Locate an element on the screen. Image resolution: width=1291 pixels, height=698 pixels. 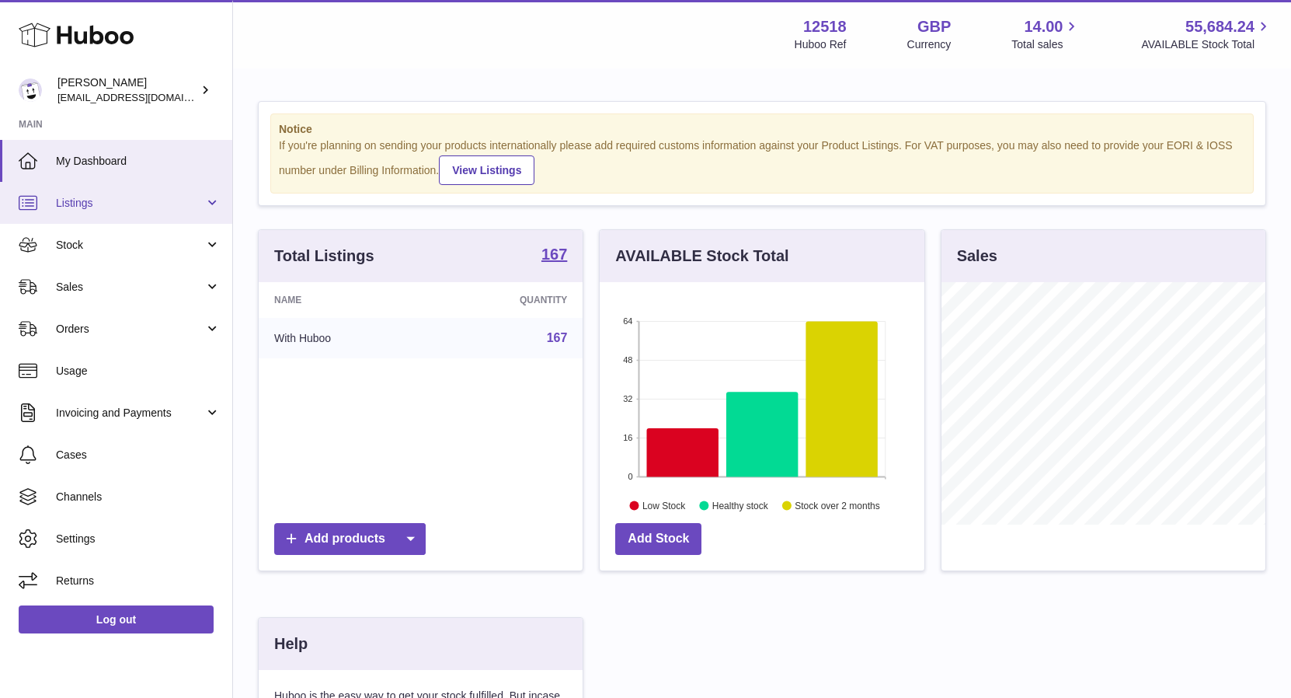
strong: 167 is located at coordinates (554, 254).